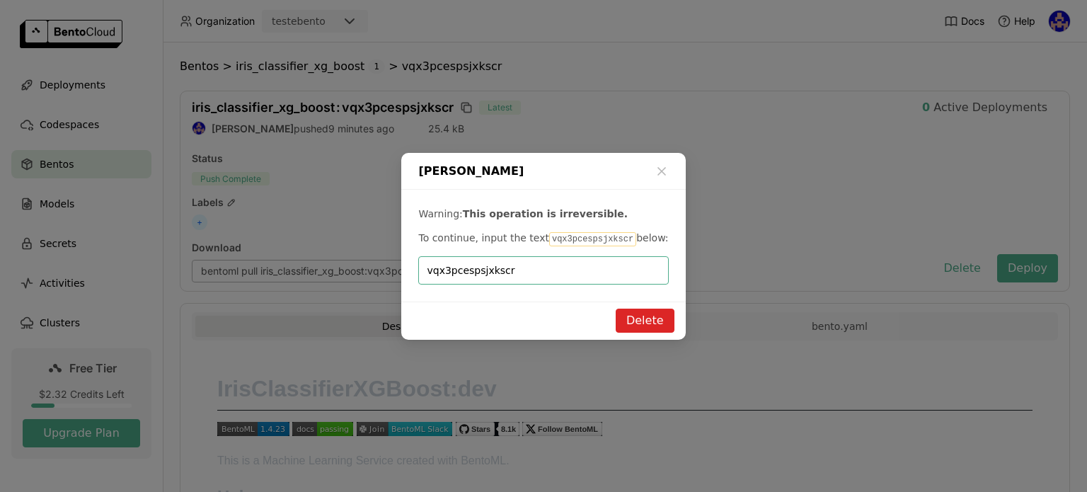 The image size is (1087, 492). Describe the element at coordinates (543, 246) in the screenshot. I see `div: dialog` at that location.